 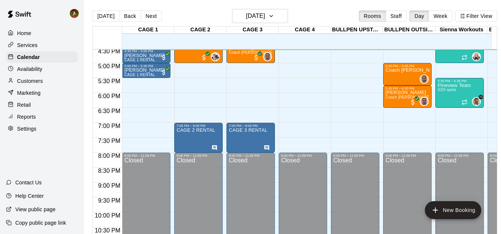 I want to click on div: BULLPEN OUTSIDE, so click(x=409, y=30).